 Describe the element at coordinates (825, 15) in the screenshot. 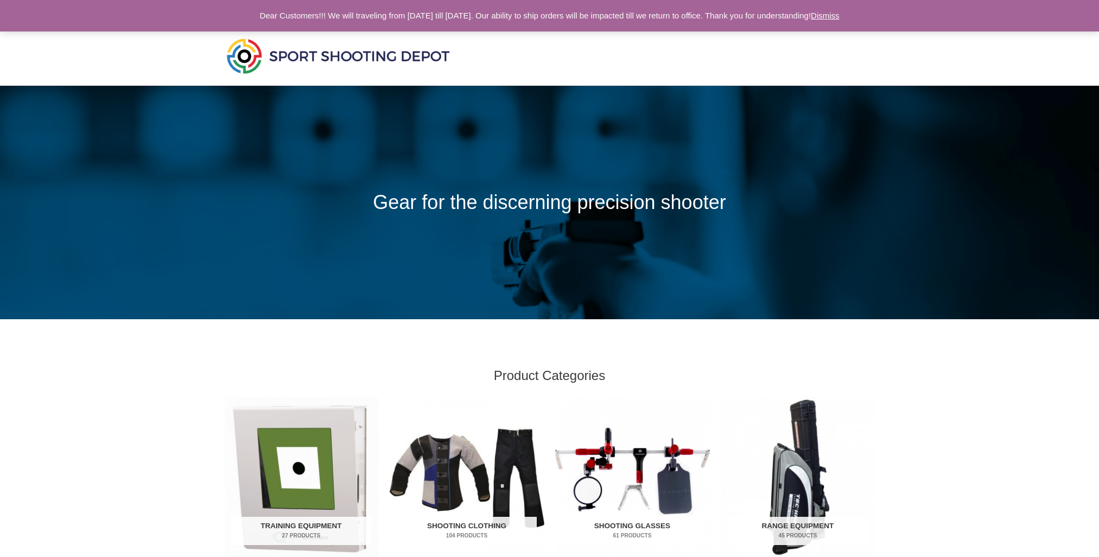

I see `a: Dismiss` at that location.